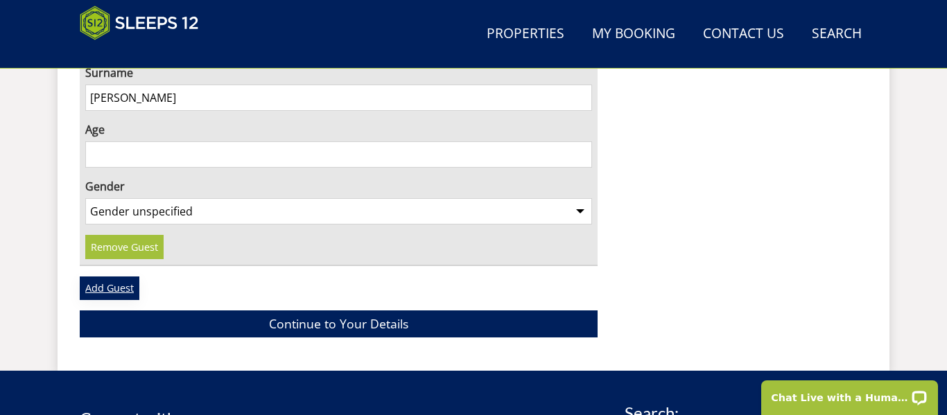 This screenshot has height=415, width=947. What do you see at coordinates (110, 288) in the screenshot?
I see `a: Add Guest` at bounding box center [110, 288].